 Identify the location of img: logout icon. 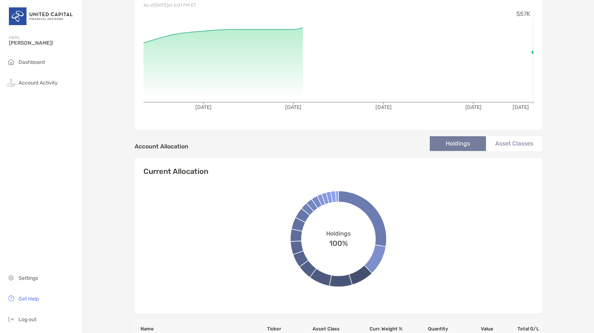
(11, 319).